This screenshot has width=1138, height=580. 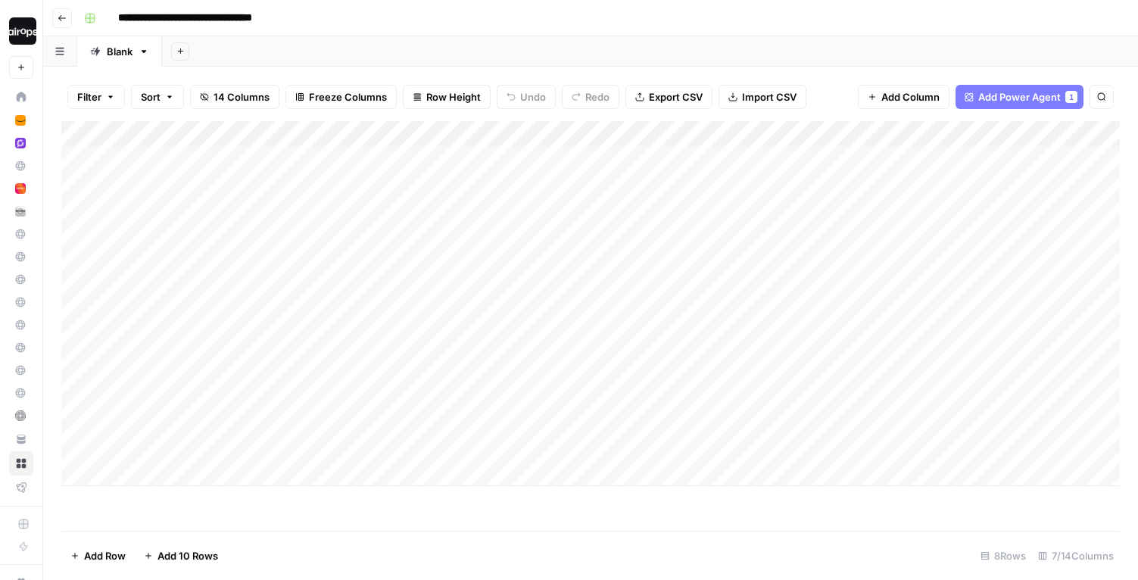 I want to click on a: Flightpath, so click(x=21, y=488).